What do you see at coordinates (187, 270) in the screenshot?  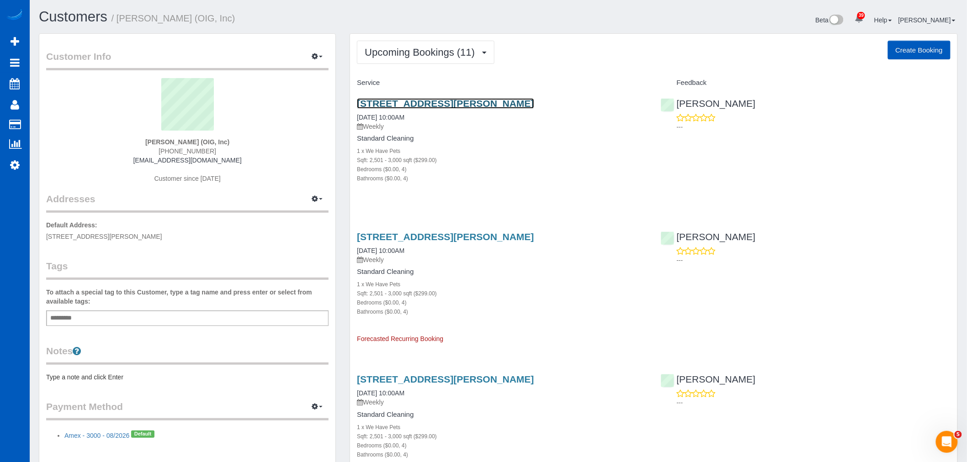 I see `legend: Tags` at bounding box center [187, 270].